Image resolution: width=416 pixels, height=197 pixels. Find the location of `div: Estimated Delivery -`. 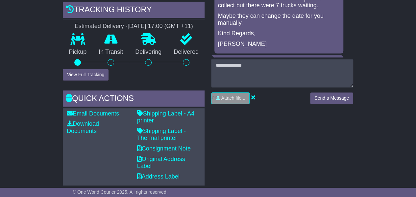

div: Estimated Delivery - is located at coordinates (134, 26).